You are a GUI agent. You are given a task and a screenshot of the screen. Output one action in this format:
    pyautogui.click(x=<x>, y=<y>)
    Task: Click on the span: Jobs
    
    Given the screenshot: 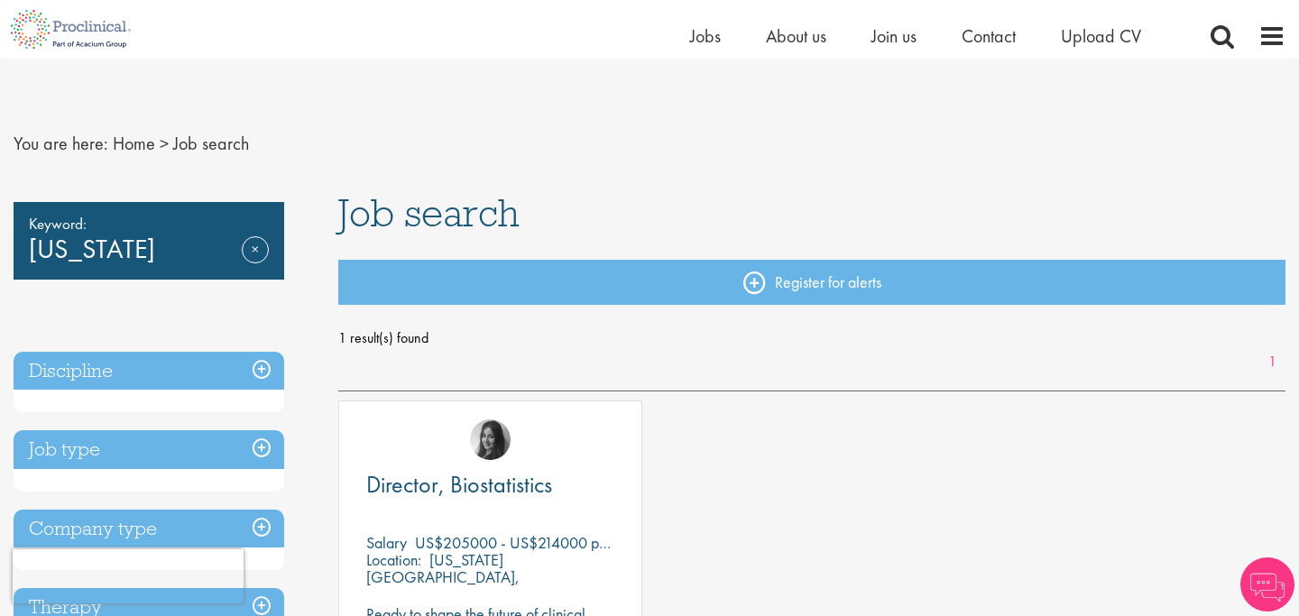 What is the action you would take?
    pyautogui.click(x=705, y=36)
    